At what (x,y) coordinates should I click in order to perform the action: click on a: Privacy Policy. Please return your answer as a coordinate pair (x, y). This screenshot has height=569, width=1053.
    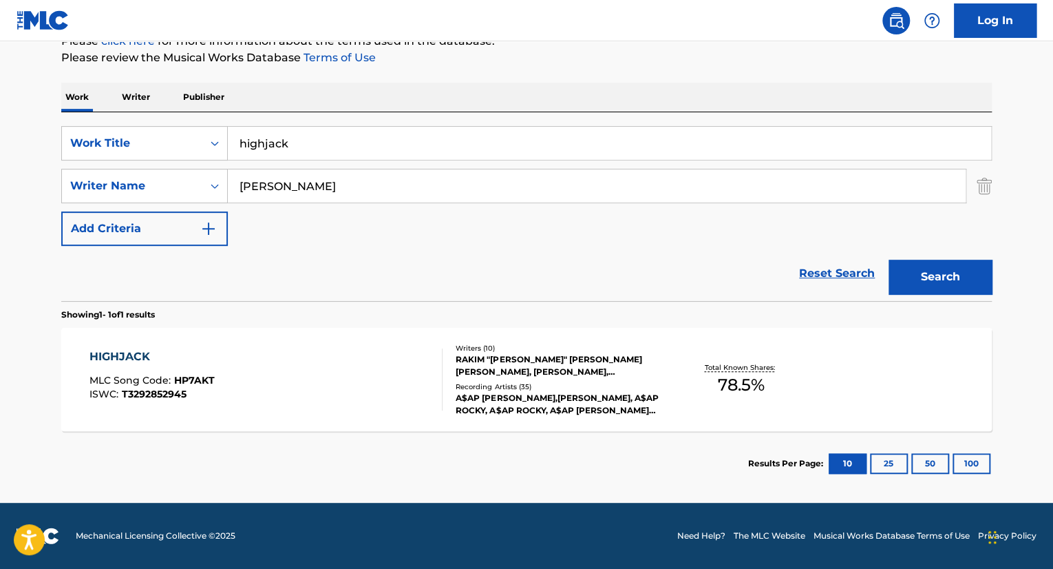
    Looking at the image, I should click on (1007, 536).